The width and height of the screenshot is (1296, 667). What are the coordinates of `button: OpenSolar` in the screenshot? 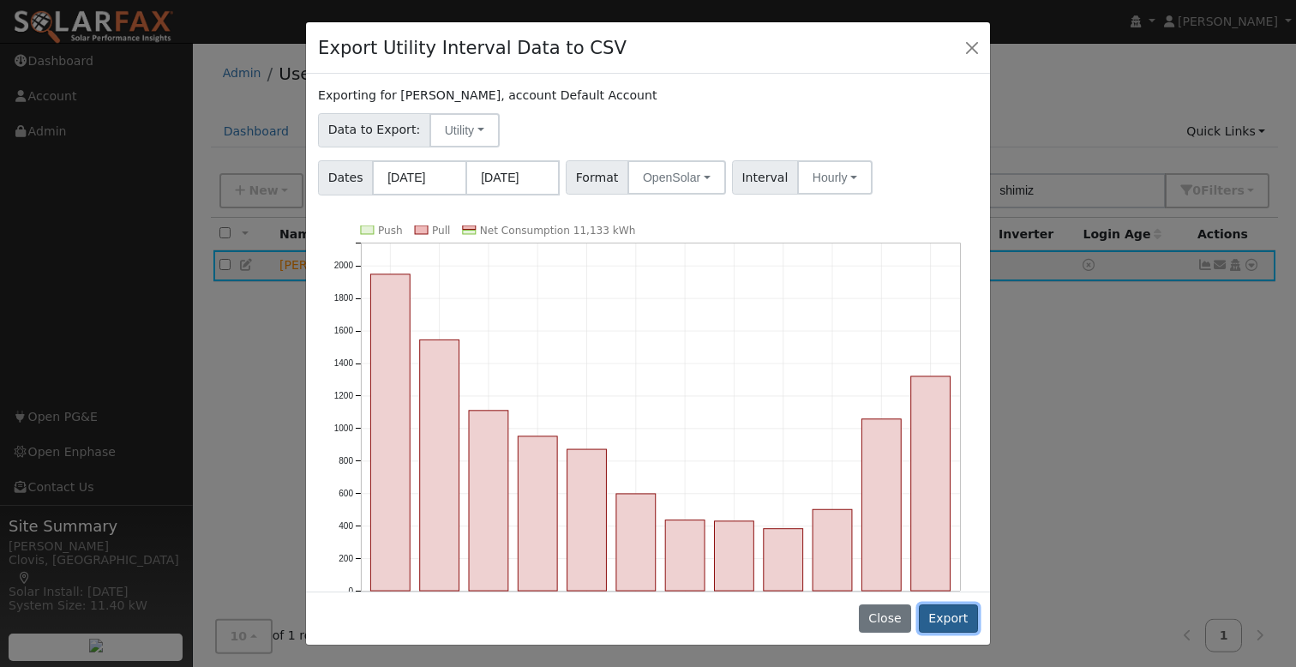 It's located at (676, 177).